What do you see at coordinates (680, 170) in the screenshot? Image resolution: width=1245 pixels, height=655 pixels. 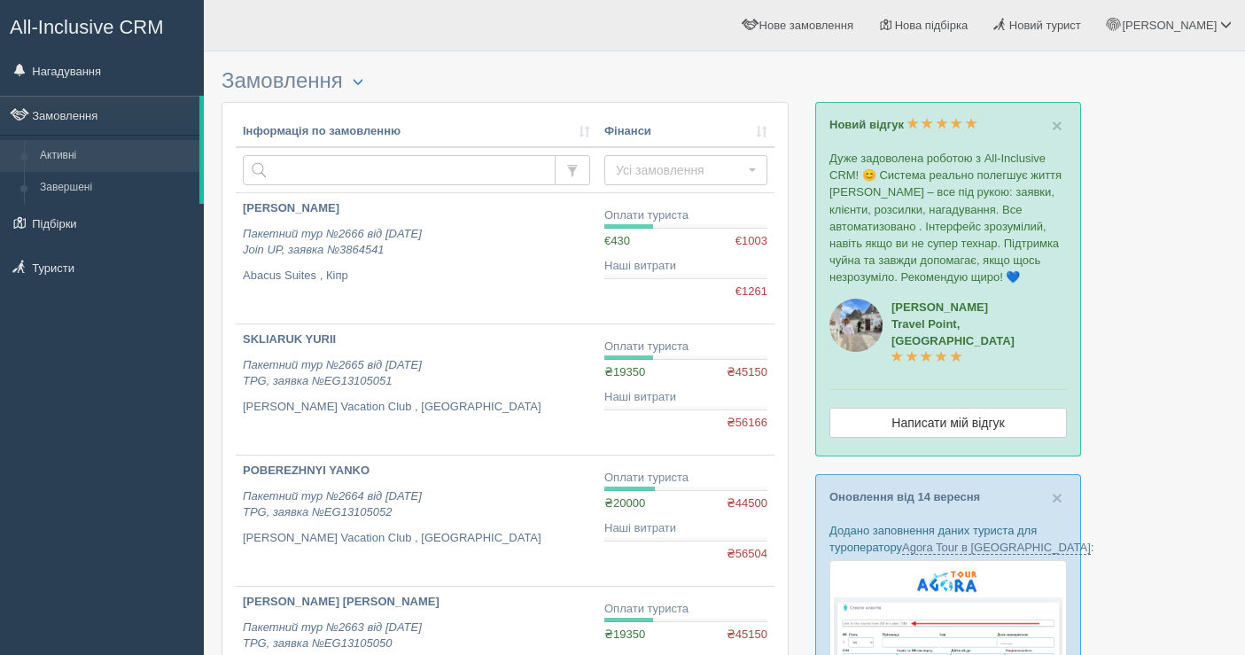 I see `span: Усі замовлення` at bounding box center [680, 170].